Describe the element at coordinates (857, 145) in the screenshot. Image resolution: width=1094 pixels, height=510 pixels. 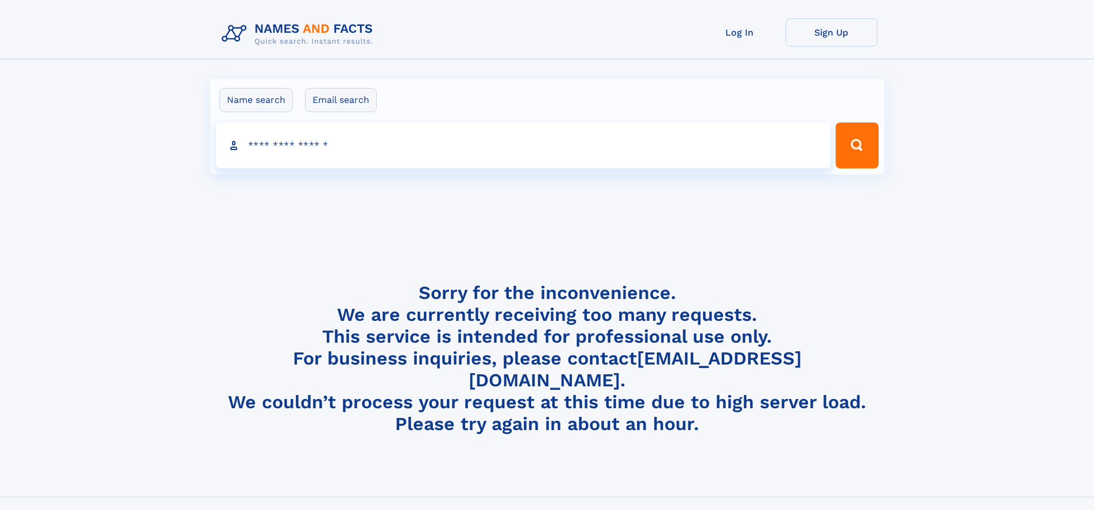
I see `button: Search Button` at that location.